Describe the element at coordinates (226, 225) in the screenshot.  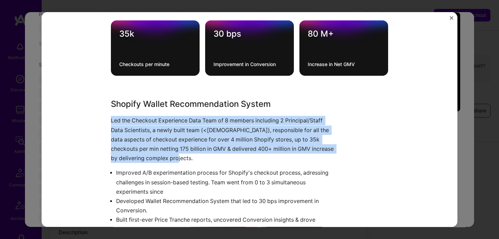
I see `p: Built first-ever Price Tranche reports, uncovered Conversion insights & drove product recommendat...` at that location.